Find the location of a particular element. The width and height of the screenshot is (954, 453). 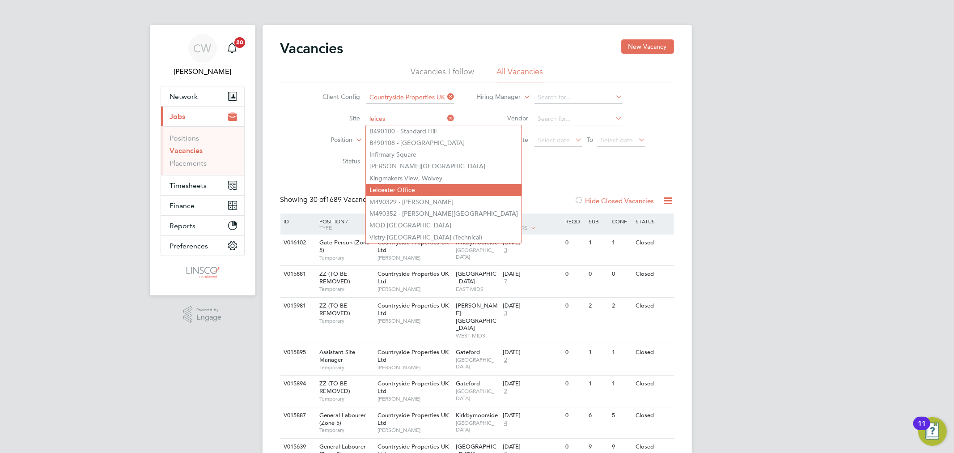

span: Chloe Whittall is located at coordinates (203, 72).